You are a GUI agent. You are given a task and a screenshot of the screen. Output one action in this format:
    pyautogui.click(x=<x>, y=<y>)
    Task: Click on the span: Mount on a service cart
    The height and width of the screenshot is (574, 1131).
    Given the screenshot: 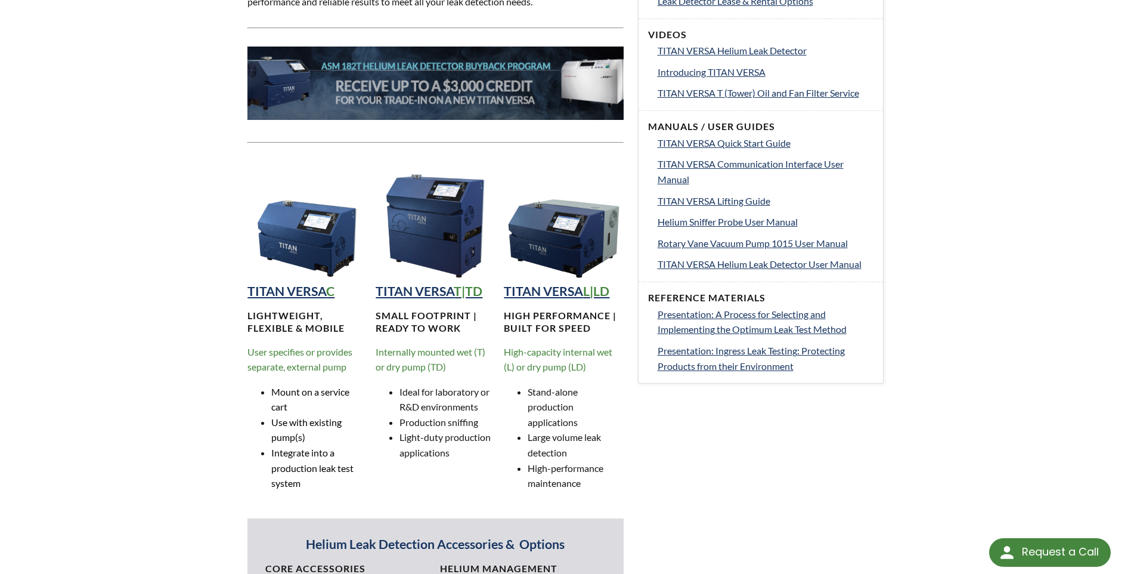 What is the action you would take?
    pyautogui.click(x=310, y=399)
    